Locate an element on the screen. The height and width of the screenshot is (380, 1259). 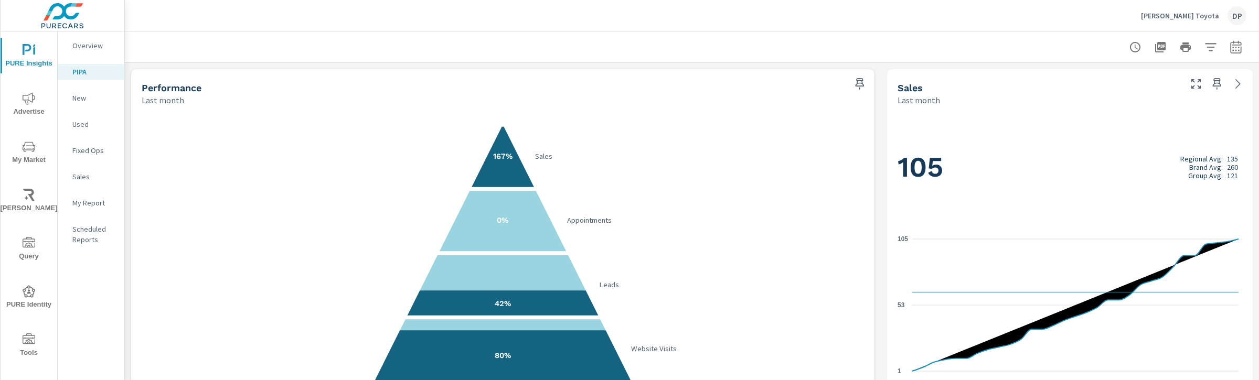
span: Query is located at coordinates (29, 250).